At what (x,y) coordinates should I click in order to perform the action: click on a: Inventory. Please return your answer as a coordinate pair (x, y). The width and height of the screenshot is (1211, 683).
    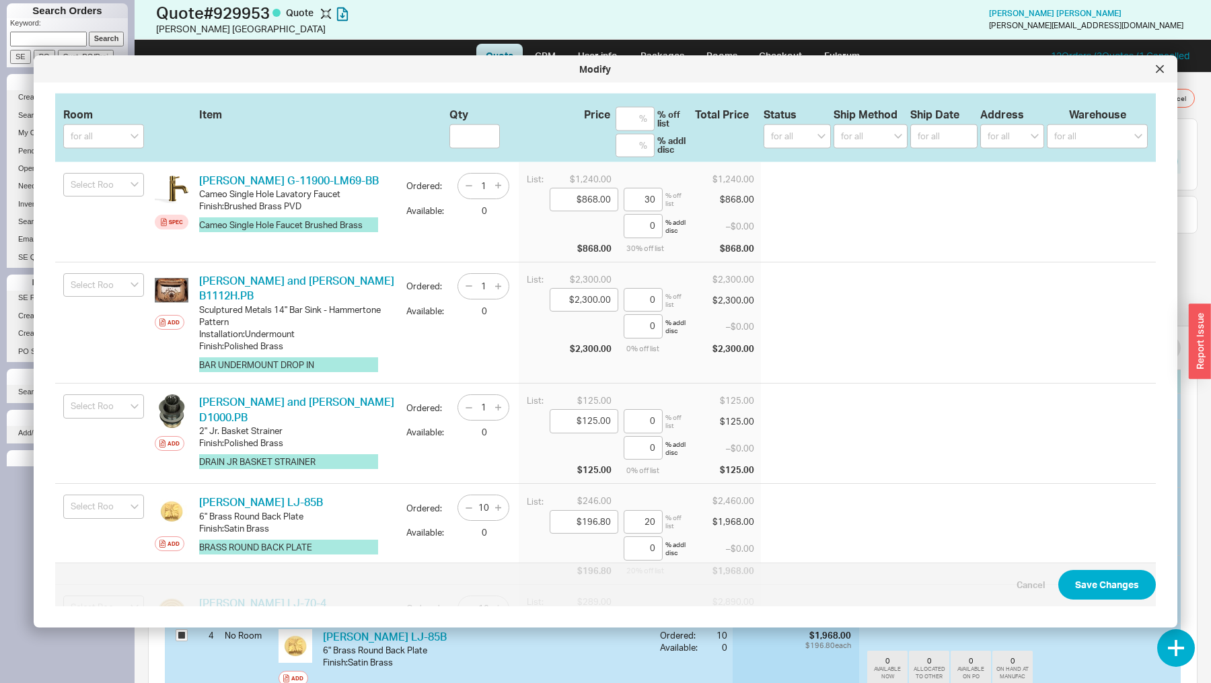
    Looking at the image, I should click on (67, 204).